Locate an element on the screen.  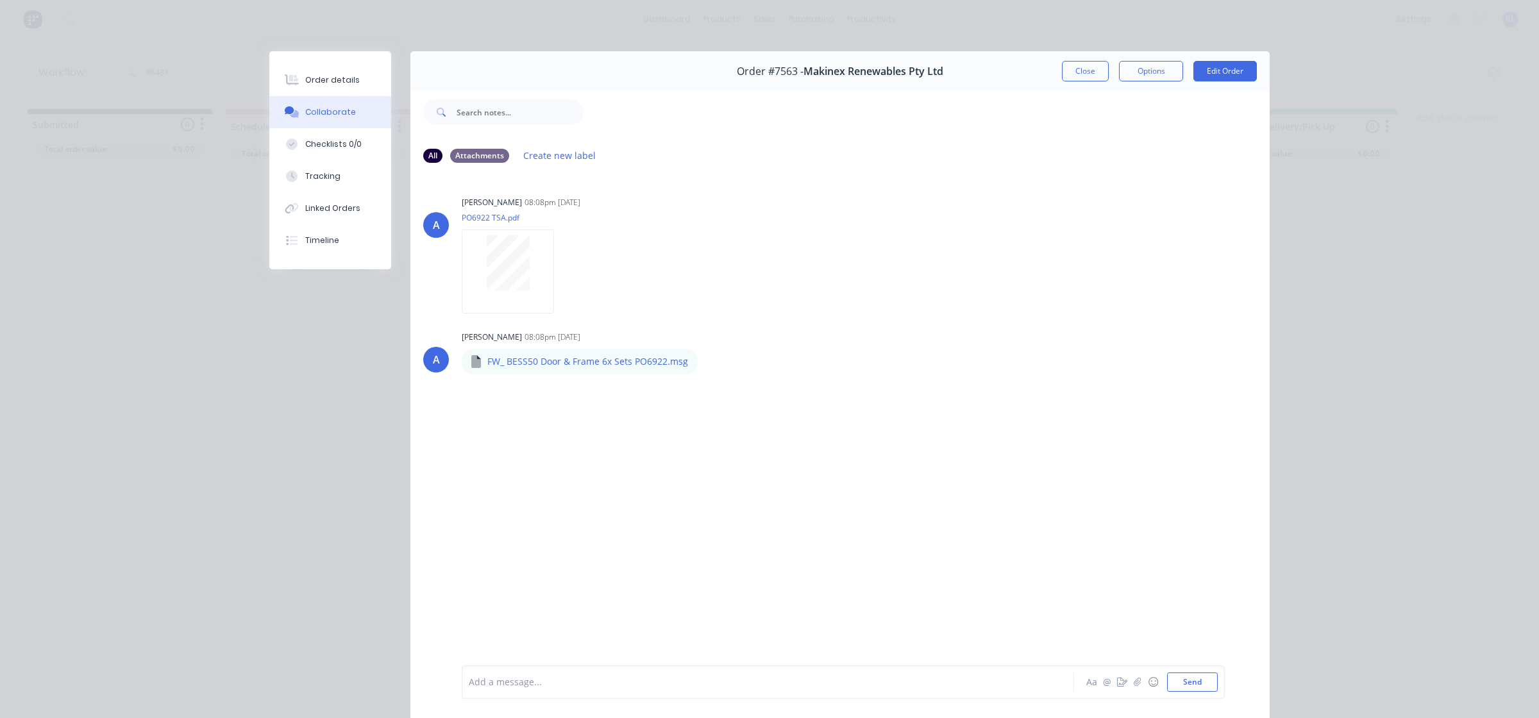
div: All is located at coordinates (433, 156).